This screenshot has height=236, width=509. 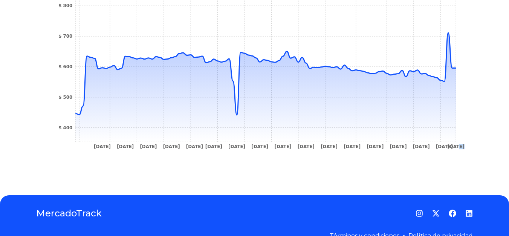 I want to click on tspan: $ 400, so click(x=65, y=128).